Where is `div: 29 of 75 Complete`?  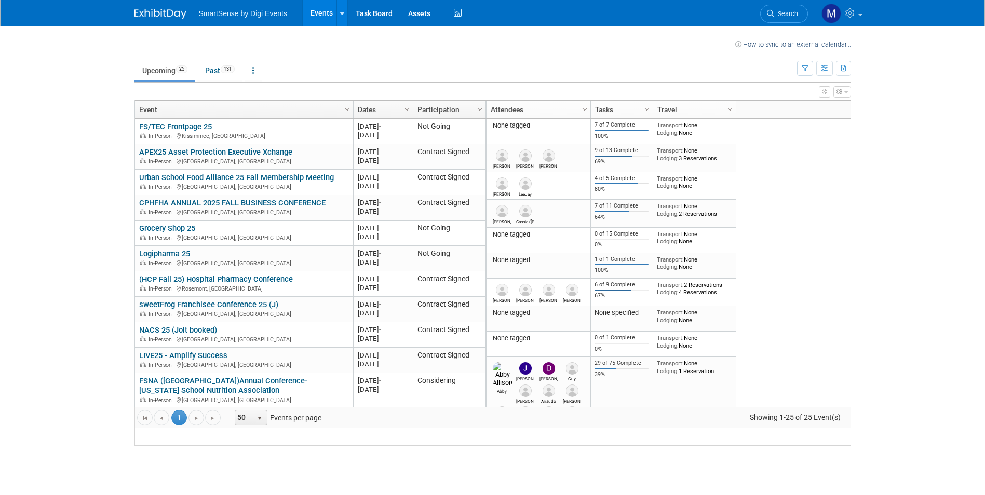
div: 29 of 75 Complete is located at coordinates (621, 363).